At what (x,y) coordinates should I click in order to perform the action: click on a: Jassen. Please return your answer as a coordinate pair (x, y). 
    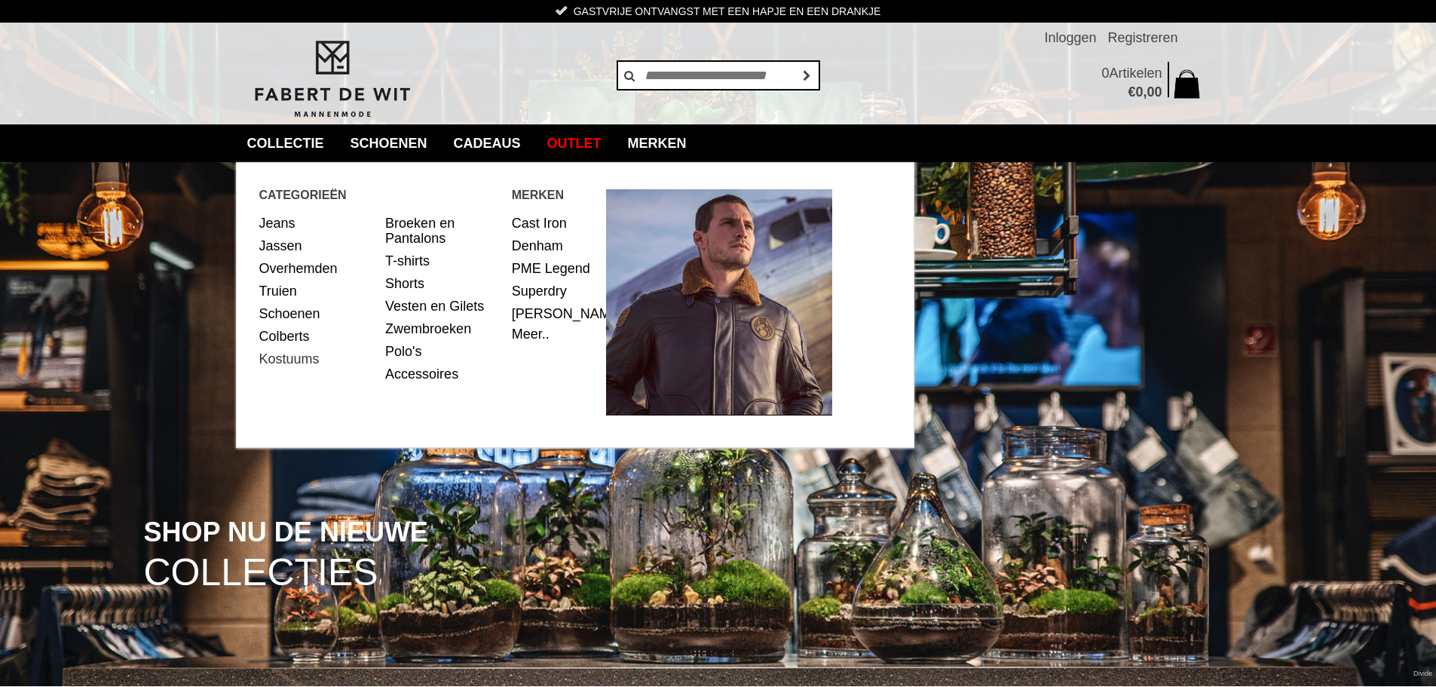
    Looking at the image, I should click on (317, 246).